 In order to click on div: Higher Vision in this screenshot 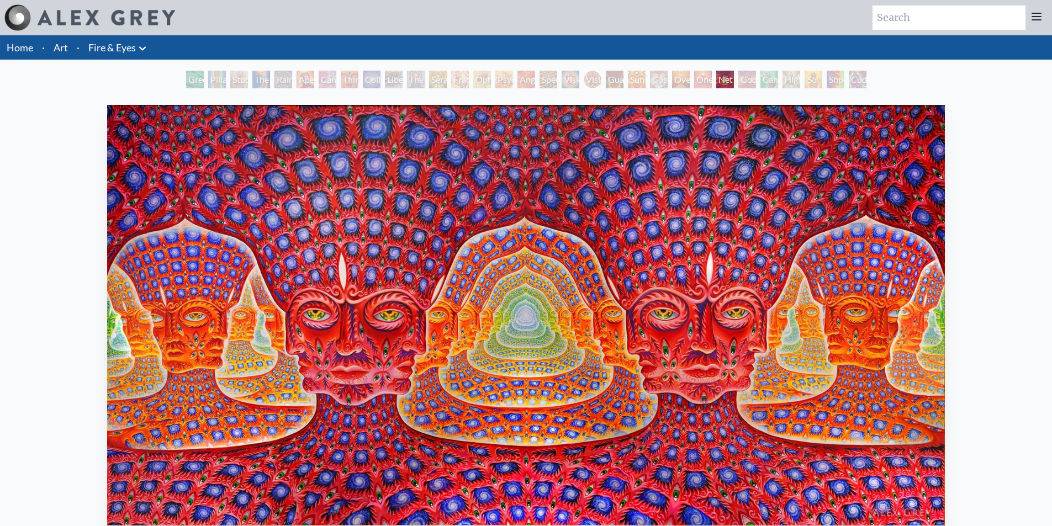, I will do `click(791, 80)`.